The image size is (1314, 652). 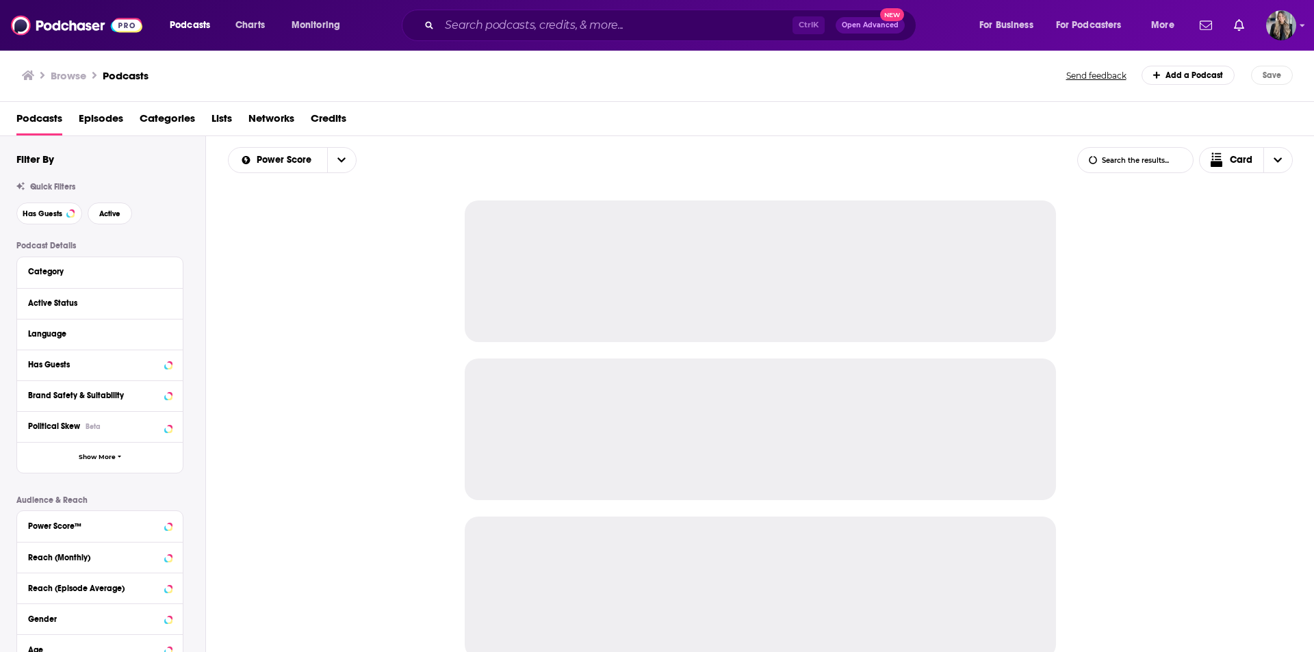 I want to click on span: Active, so click(x=109, y=214).